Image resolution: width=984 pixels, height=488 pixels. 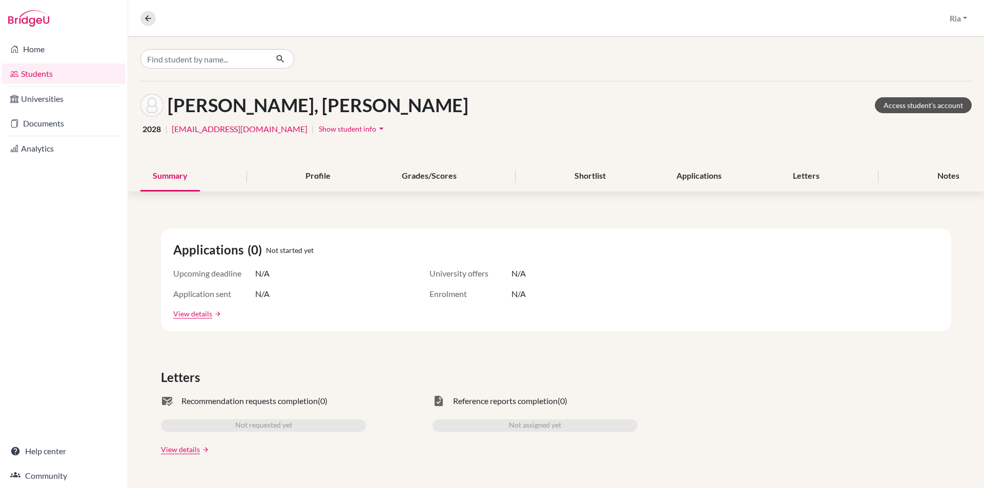 What do you see at coordinates (64, 99) in the screenshot?
I see `a: Universities` at bounding box center [64, 99].